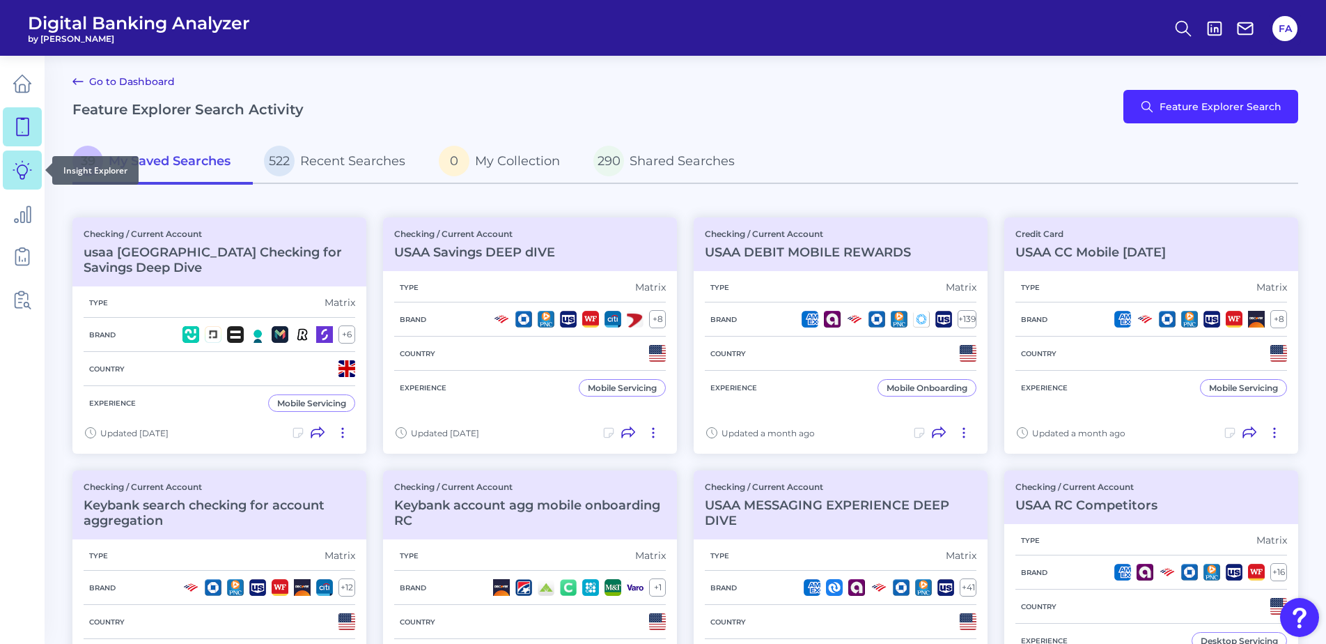 The image size is (1326, 644). I want to click on h3: USAA MESSAGING EXPERIENCE DEEP DIVE, so click(841, 513).